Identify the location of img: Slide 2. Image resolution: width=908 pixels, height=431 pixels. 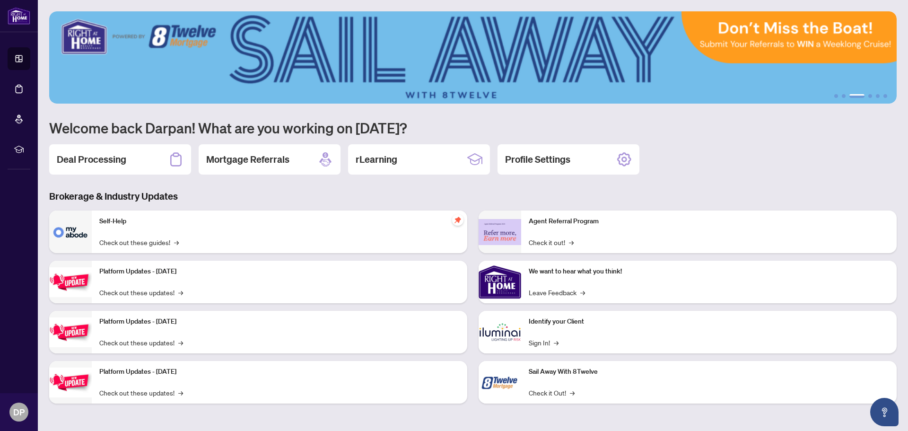
(473, 57).